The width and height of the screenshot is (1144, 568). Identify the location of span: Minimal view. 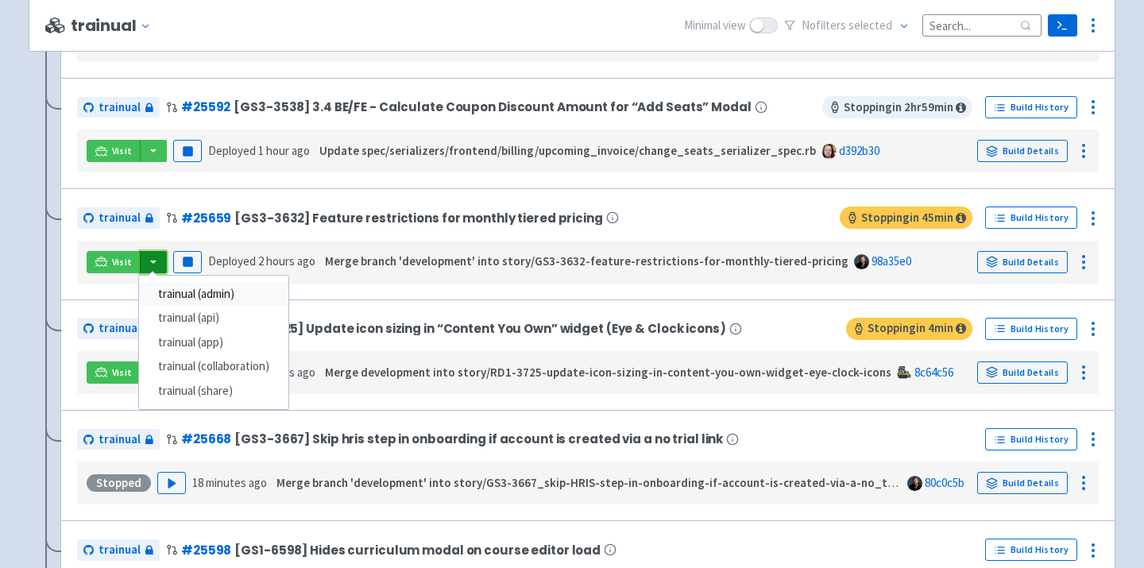
(715, 25).